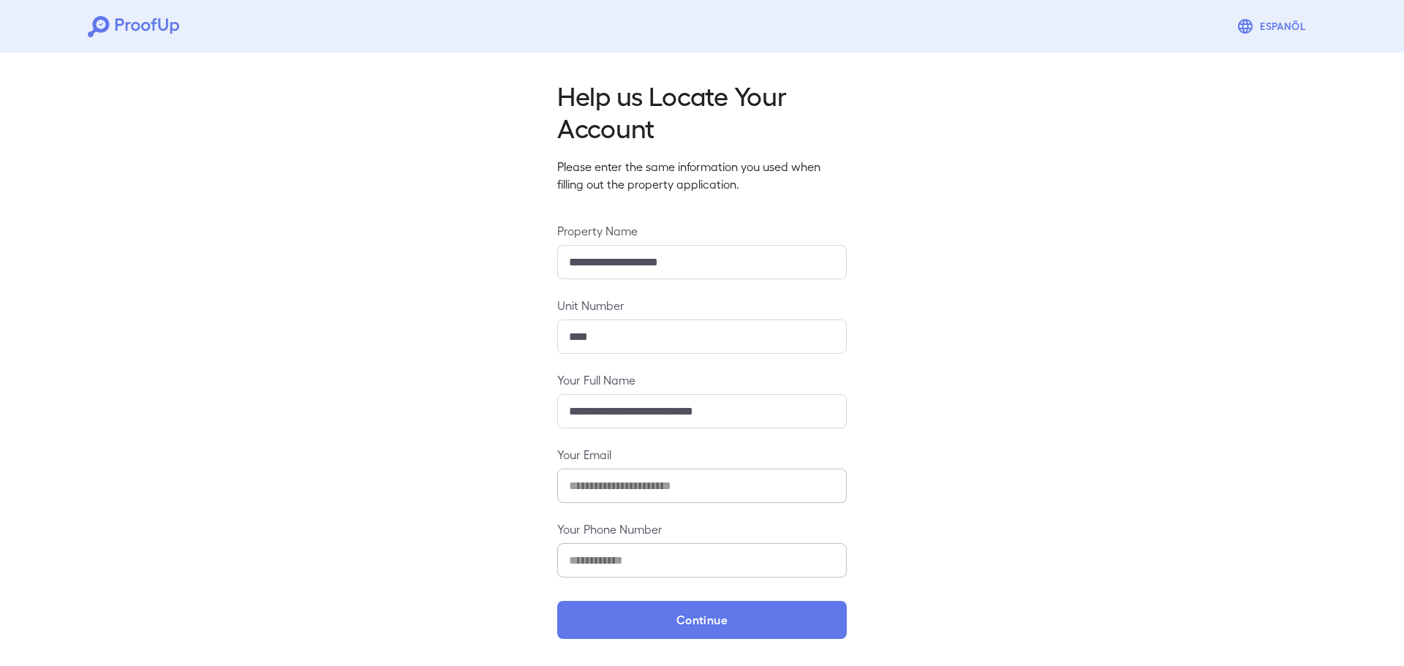 This screenshot has width=1404, height=666. I want to click on label: Your Email, so click(702, 454).